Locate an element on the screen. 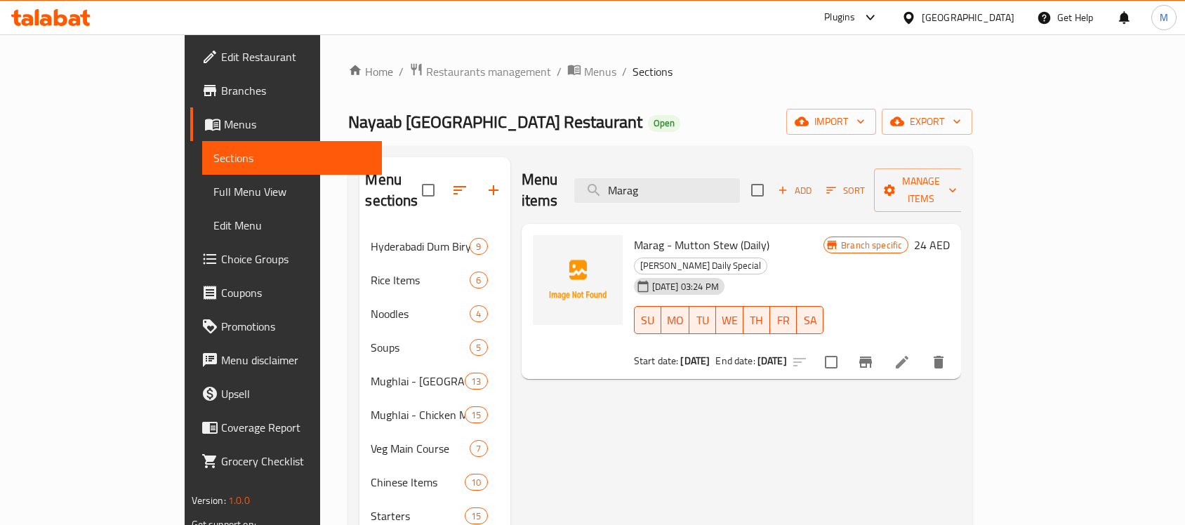 Image resolution: width=1185 pixels, height=525 pixels. div: Hyderabadi Dum Biryani9 is located at coordinates (435, 246).